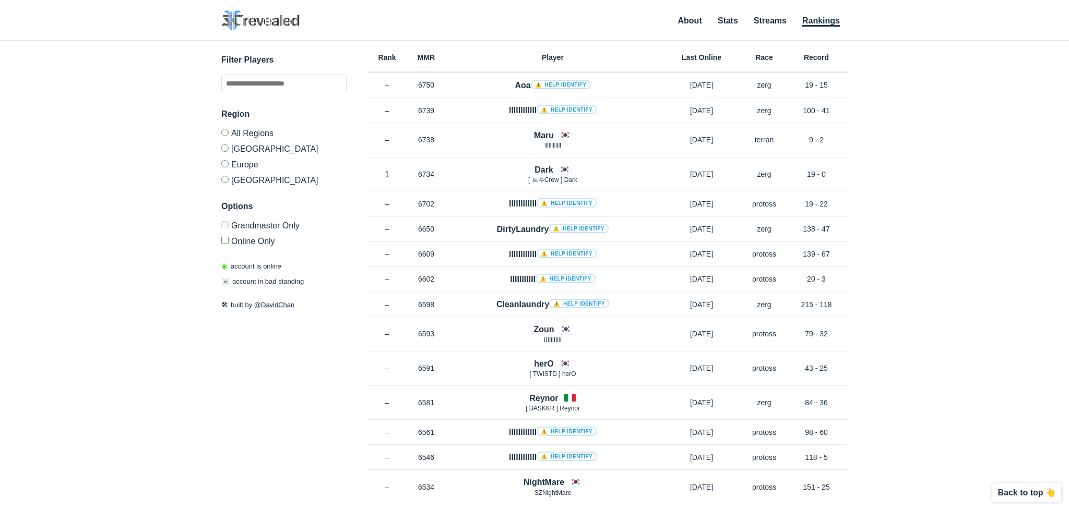 The height and width of the screenshot is (510, 1069). What do you see at coordinates (701, 57) in the screenshot?
I see `h6: Last Online` at bounding box center [701, 57].